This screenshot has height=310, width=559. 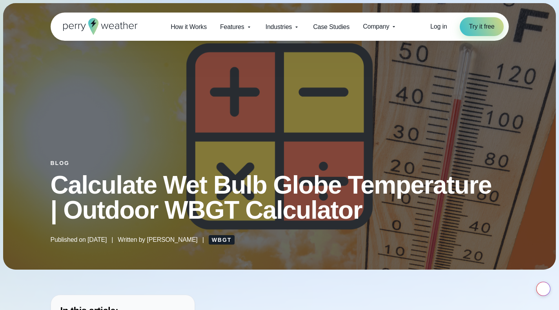 I want to click on span: How it Works, so click(x=189, y=27).